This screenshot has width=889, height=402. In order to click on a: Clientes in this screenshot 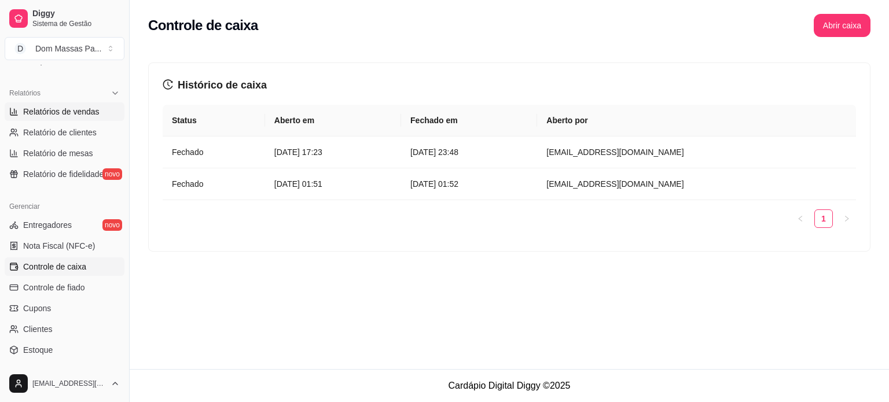, I will do `click(64, 329)`.